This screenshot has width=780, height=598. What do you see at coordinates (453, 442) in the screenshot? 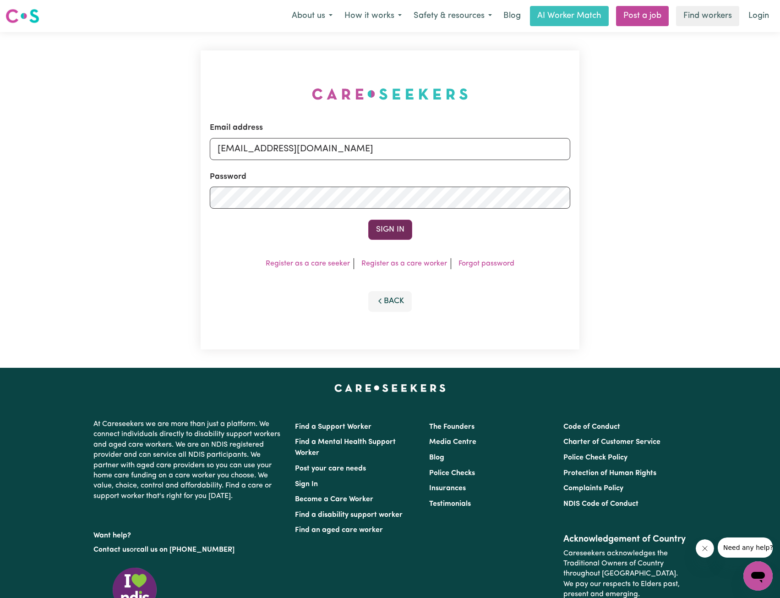
I see `a: Media Centre` at bounding box center [453, 442].